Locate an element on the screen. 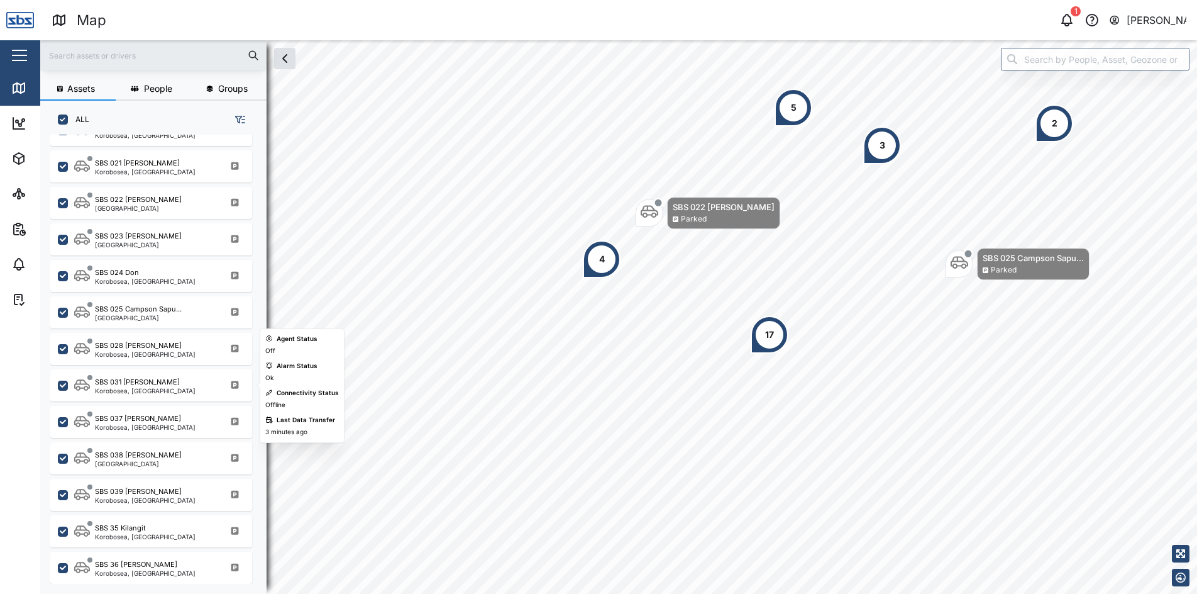  img: Main Logo is located at coordinates (20, 20).